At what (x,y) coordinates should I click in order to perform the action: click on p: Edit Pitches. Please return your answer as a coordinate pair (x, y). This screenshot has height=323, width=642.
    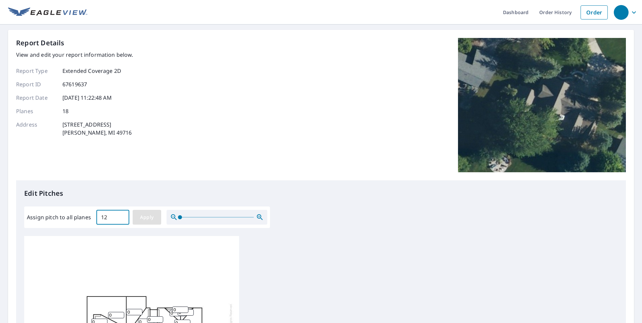
    Looking at the image, I should click on (321, 193).